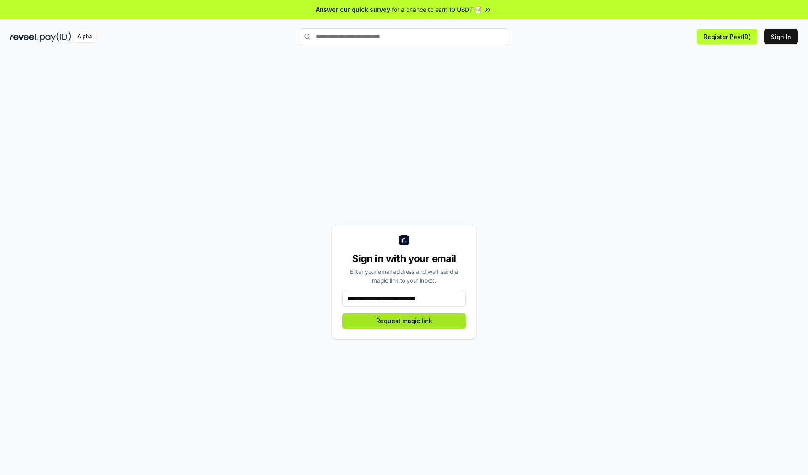 Image resolution: width=808 pixels, height=475 pixels. I want to click on img: reveel_dark, so click(24, 37).